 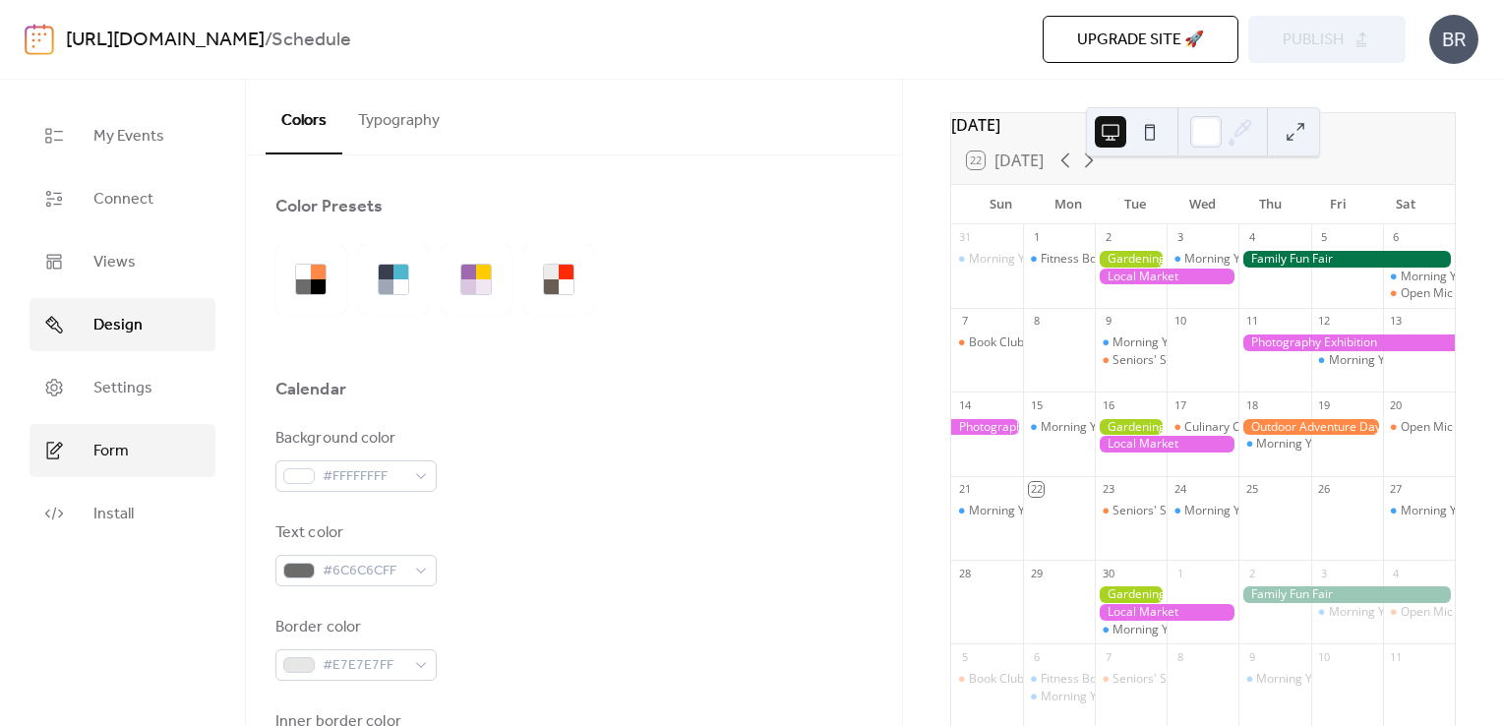 I want to click on a: Form, so click(x=122, y=451).